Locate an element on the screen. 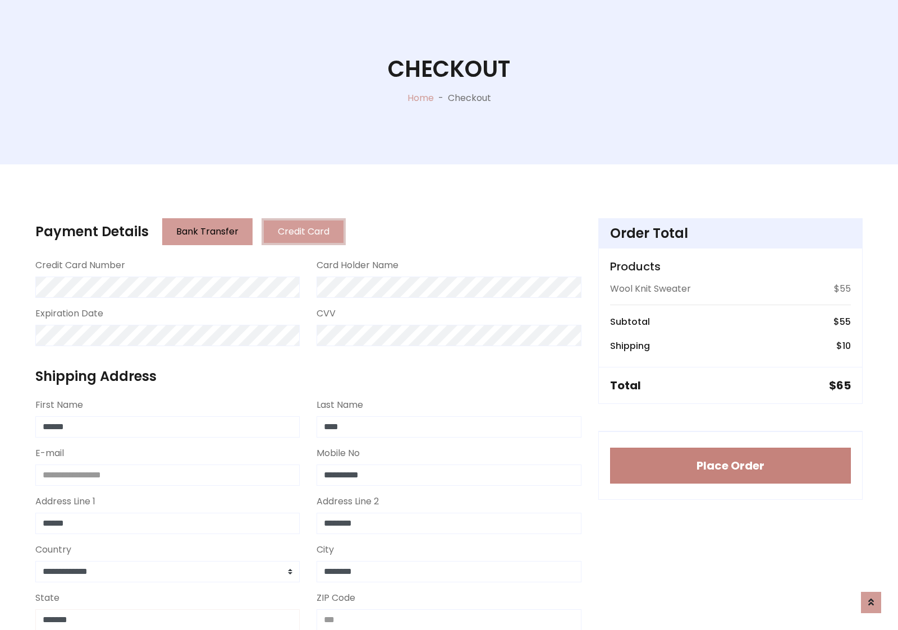 Image resolution: width=898 pixels, height=630 pixels. button: Bank Transfer is located at coordinates (207, 232).